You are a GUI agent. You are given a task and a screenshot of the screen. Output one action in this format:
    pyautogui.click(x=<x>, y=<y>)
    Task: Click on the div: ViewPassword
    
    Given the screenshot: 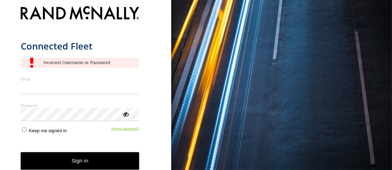 What is the action you would take?
    pyautogui.click(x=126, y=114)
    